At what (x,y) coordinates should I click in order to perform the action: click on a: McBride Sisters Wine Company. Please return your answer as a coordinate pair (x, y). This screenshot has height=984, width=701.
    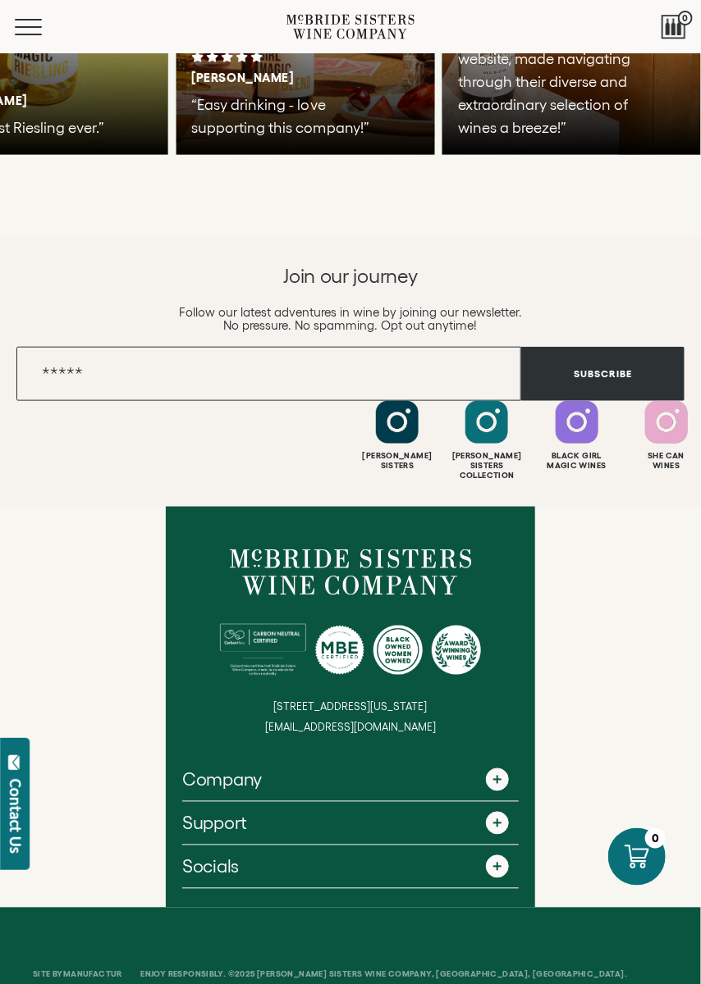
    Looking at the image, I should click on (350, 573).